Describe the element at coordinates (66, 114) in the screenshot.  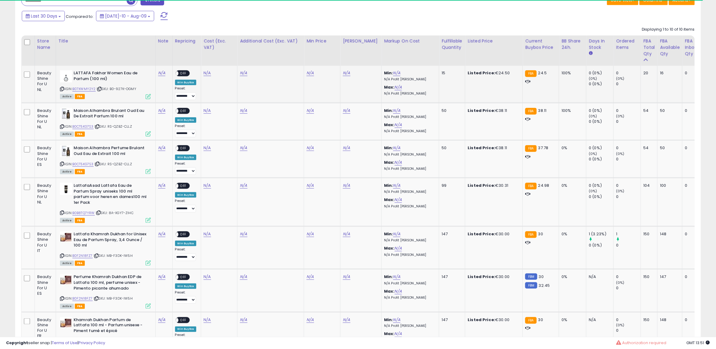
I see `img: 31eDtAggA7L._SL40_.jpg` at that location.